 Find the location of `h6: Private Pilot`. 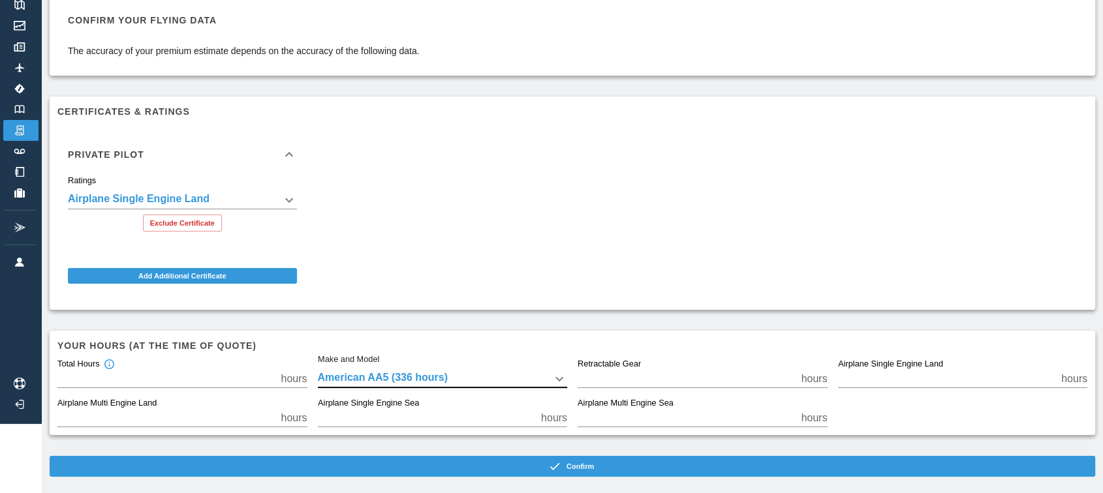

h6: Private Pilot is located at coordinates (106, 155).